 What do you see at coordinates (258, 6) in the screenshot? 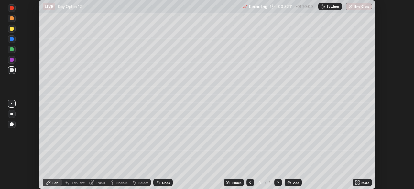
I see `p: Recording` at bounding box center [258, 6].